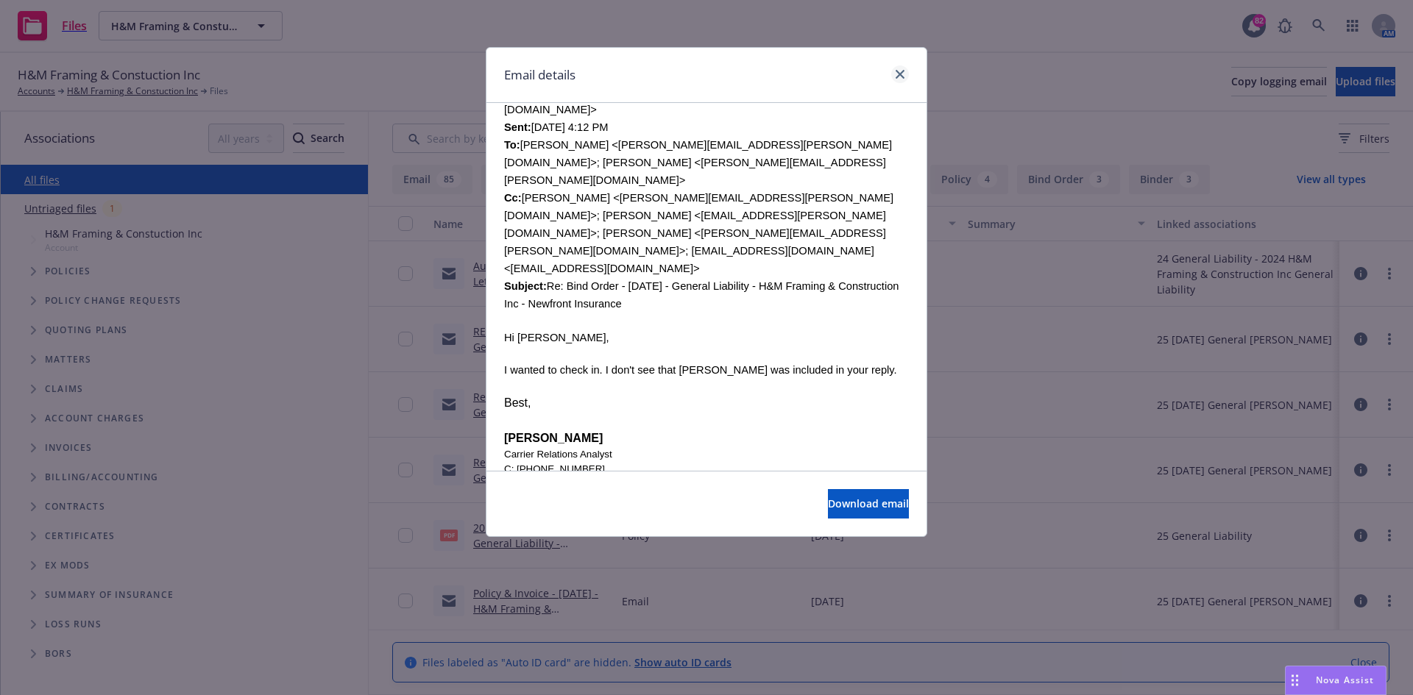  I want to click on b: Sent:, so click(517, 127).